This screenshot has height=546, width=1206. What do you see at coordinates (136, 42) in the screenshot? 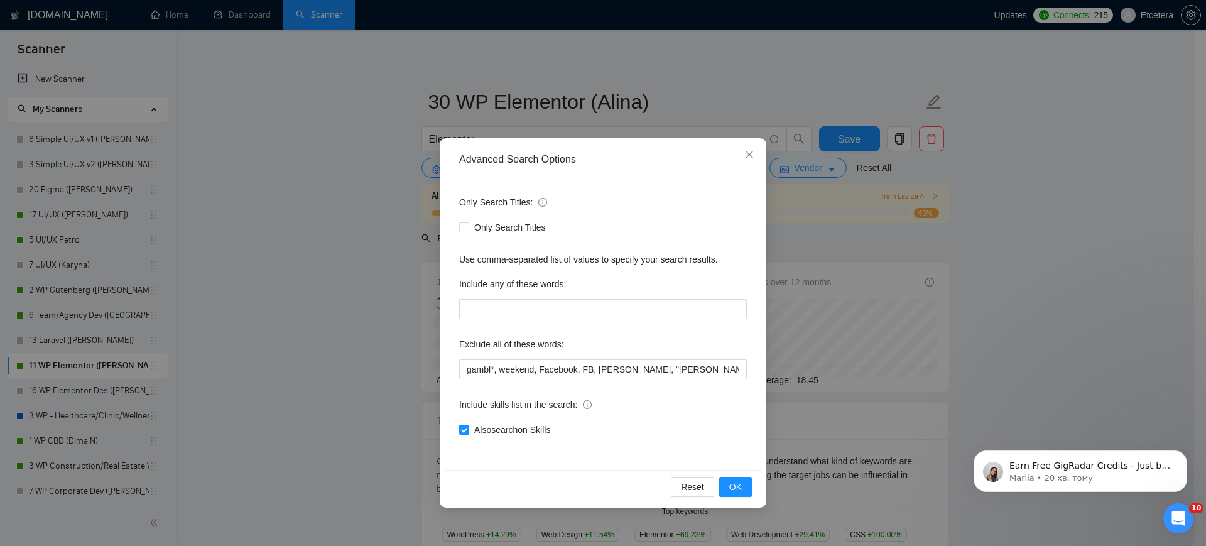
I see `p: Earn Free GigRadar Credits - Just by Sharing Your Story! 💬 Want more credits for sending proposal...` at bounding box center [136, 42].